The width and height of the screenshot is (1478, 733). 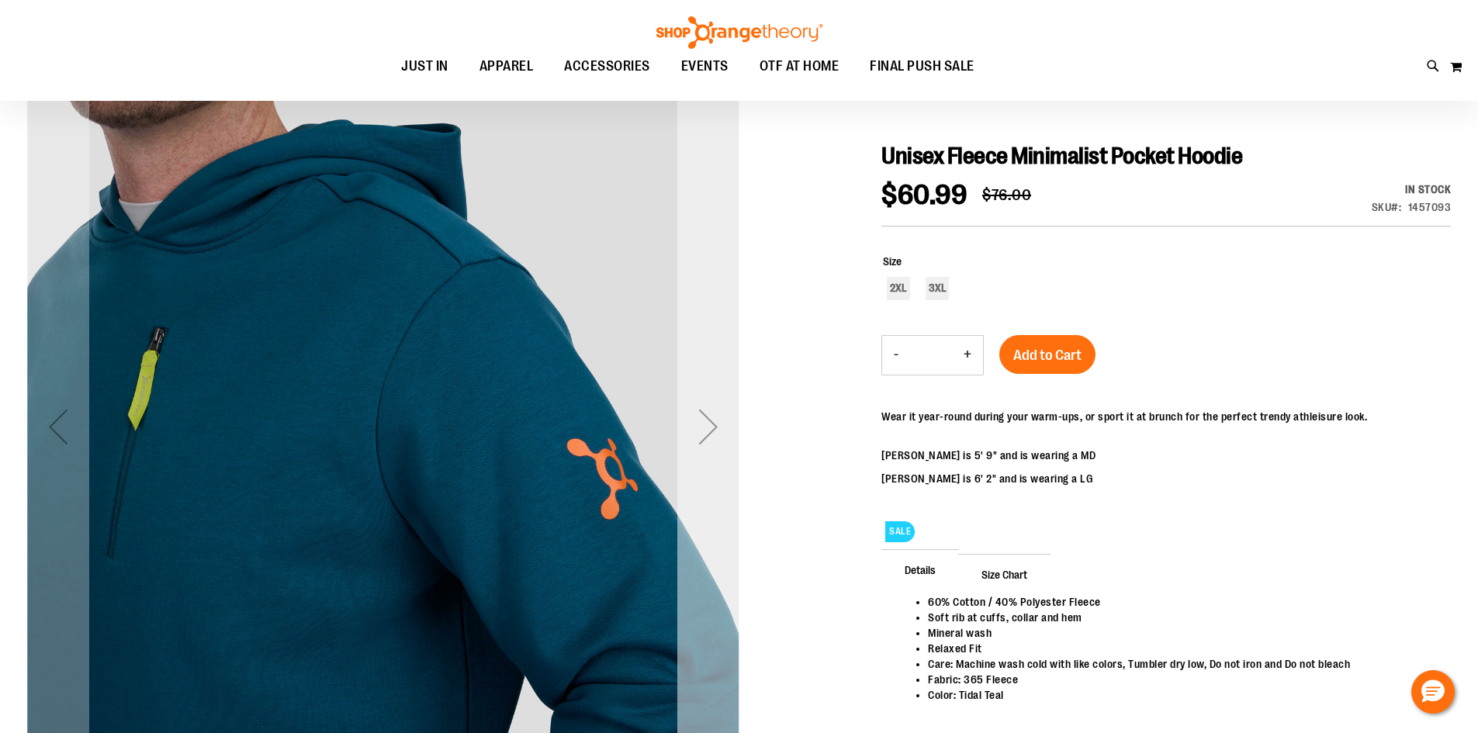 I want to click on span: FINAL PUSH SALE, so click(x=921, y=66).